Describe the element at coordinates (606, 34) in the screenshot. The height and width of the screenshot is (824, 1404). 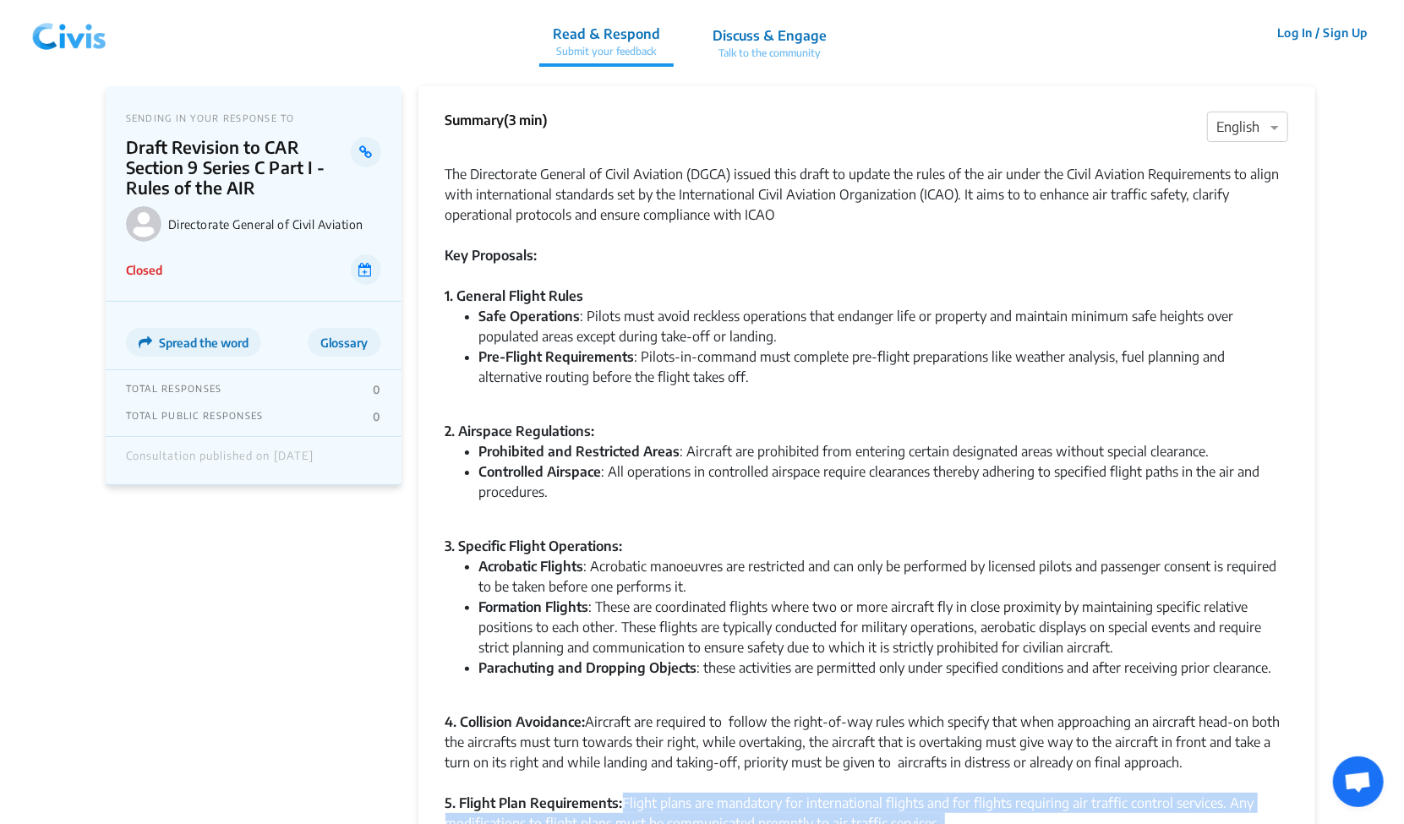
I see `p: Read & Respond` at that location.